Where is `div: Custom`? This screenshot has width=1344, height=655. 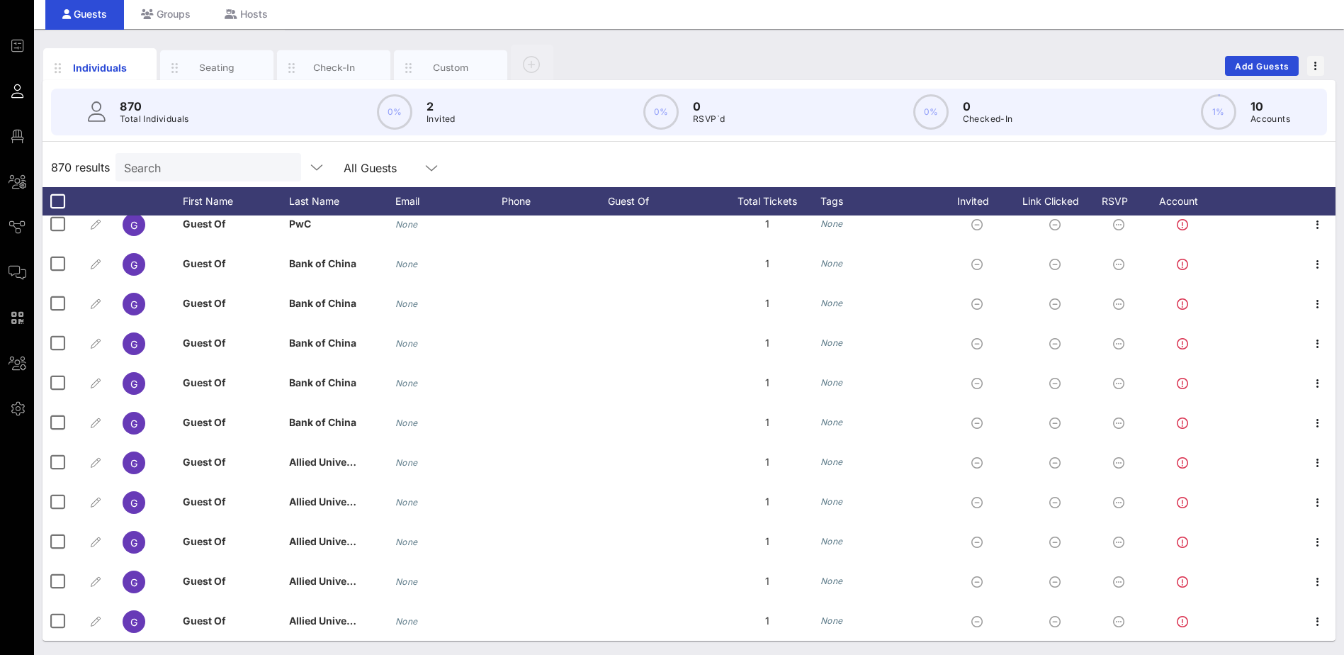
div: Custom is located at coordinates (451, 67).